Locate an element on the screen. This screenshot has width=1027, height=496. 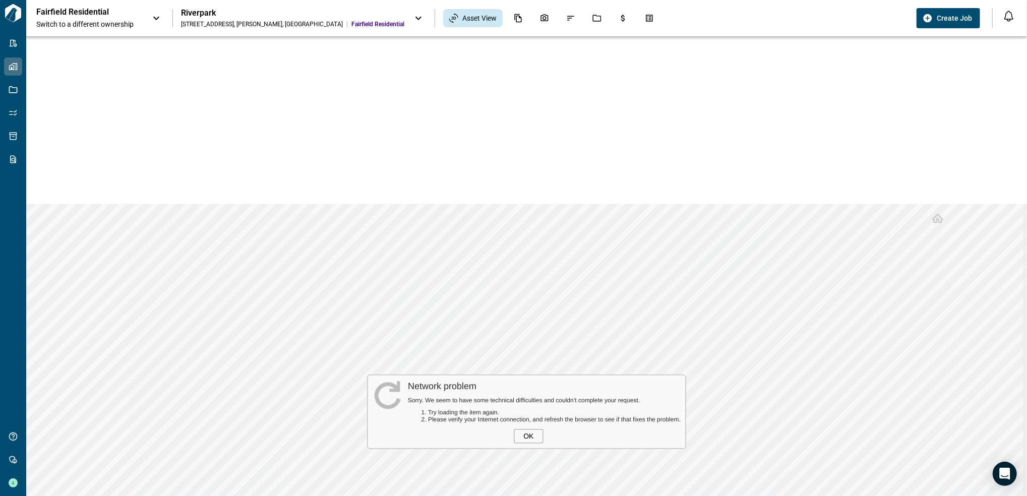
span: Create Job is located at coordinates (955, 18).